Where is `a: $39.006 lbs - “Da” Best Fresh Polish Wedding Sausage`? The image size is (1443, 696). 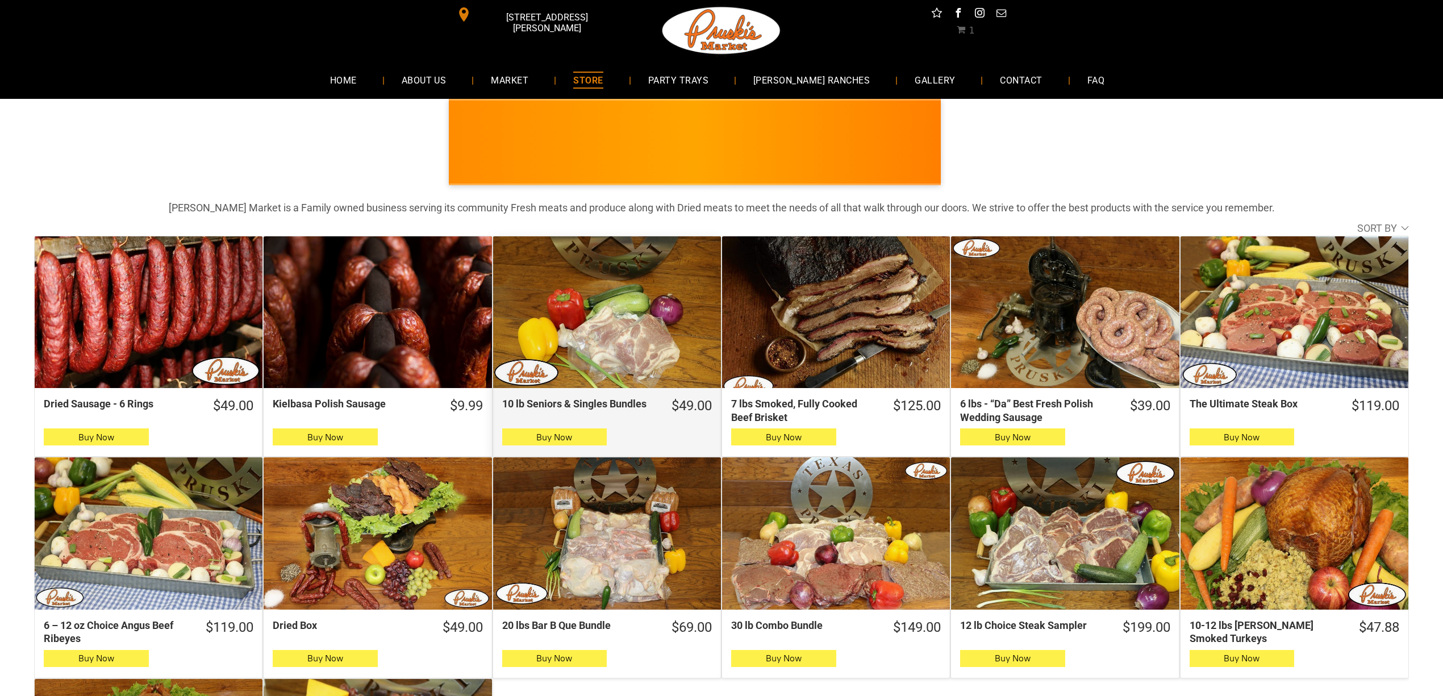
a: $39.006 lbs - “Da” Best Fresh Polish Wedding Sausage is located at coordinates (1064, 410).